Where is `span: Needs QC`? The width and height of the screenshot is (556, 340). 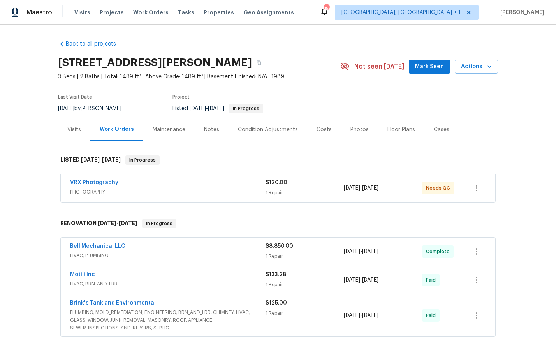 span: Needs QC is located at coordinates (439, 188).